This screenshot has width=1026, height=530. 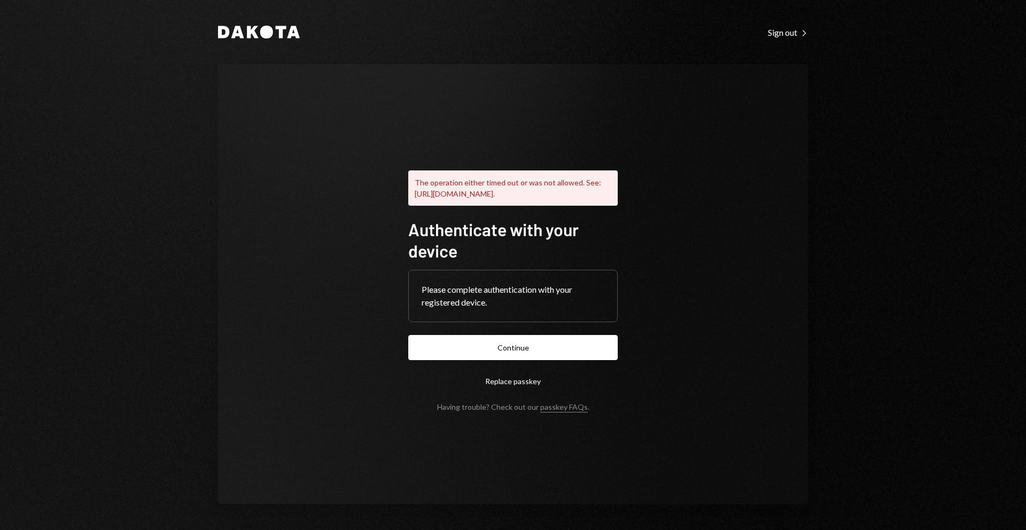 I want to click on div: Sign out, so click(x=788, y=33).